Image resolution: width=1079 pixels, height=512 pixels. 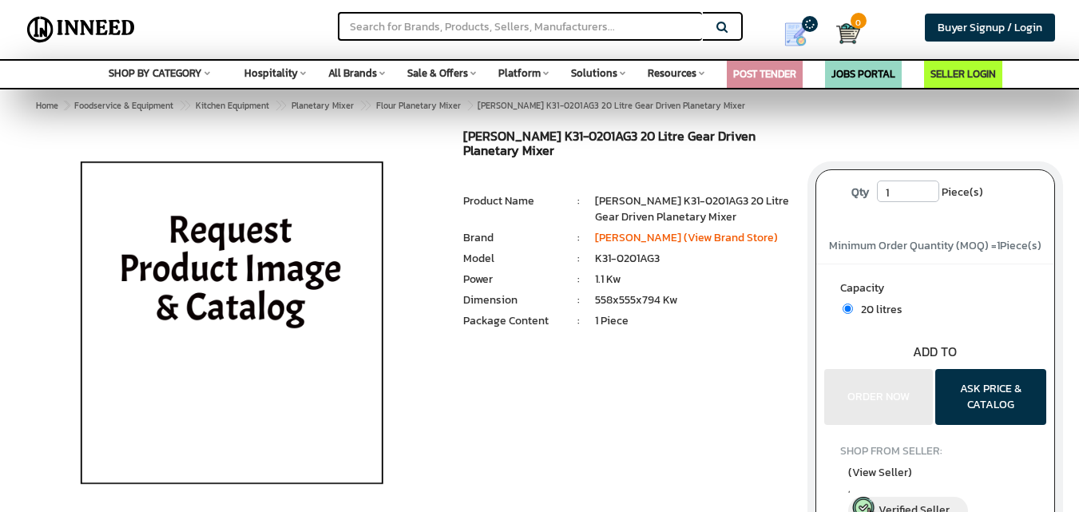 I want to click on input: Search for Brands, Products, Sellers, Manufacturers..., so click(x=520, y=26).